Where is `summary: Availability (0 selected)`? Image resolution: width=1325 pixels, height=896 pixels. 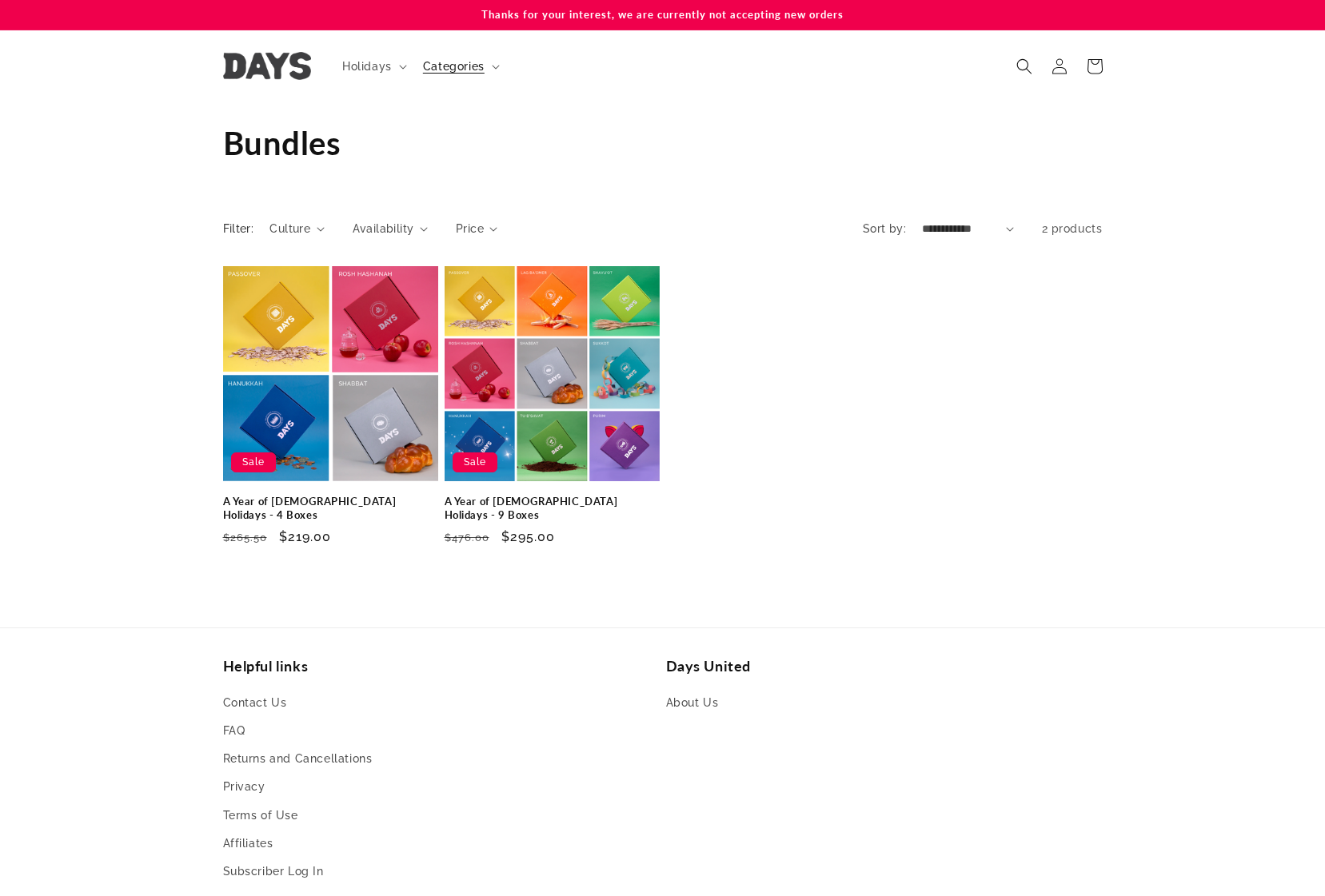
summary: Availability (0 selected) is located at coordinates (390, 229).